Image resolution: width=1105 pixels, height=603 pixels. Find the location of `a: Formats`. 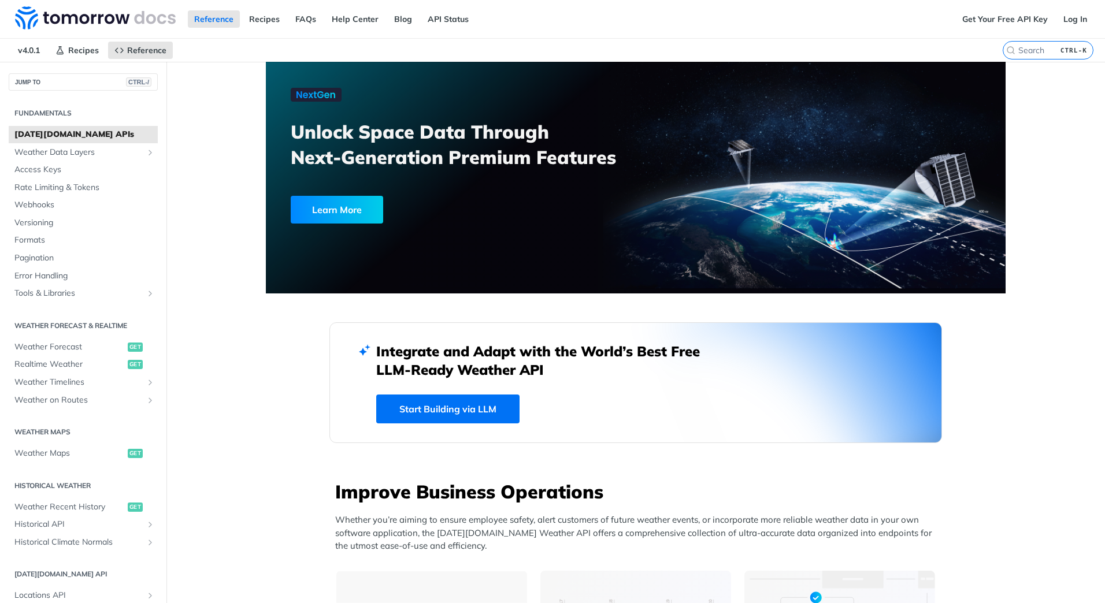

a: Formats is located at coordinates (83, 240).